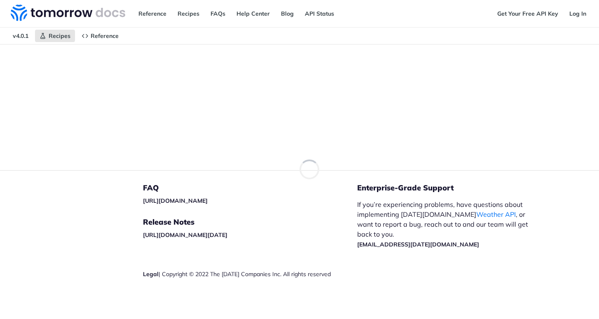  I want to click on a: Log In, so click(577, 14).